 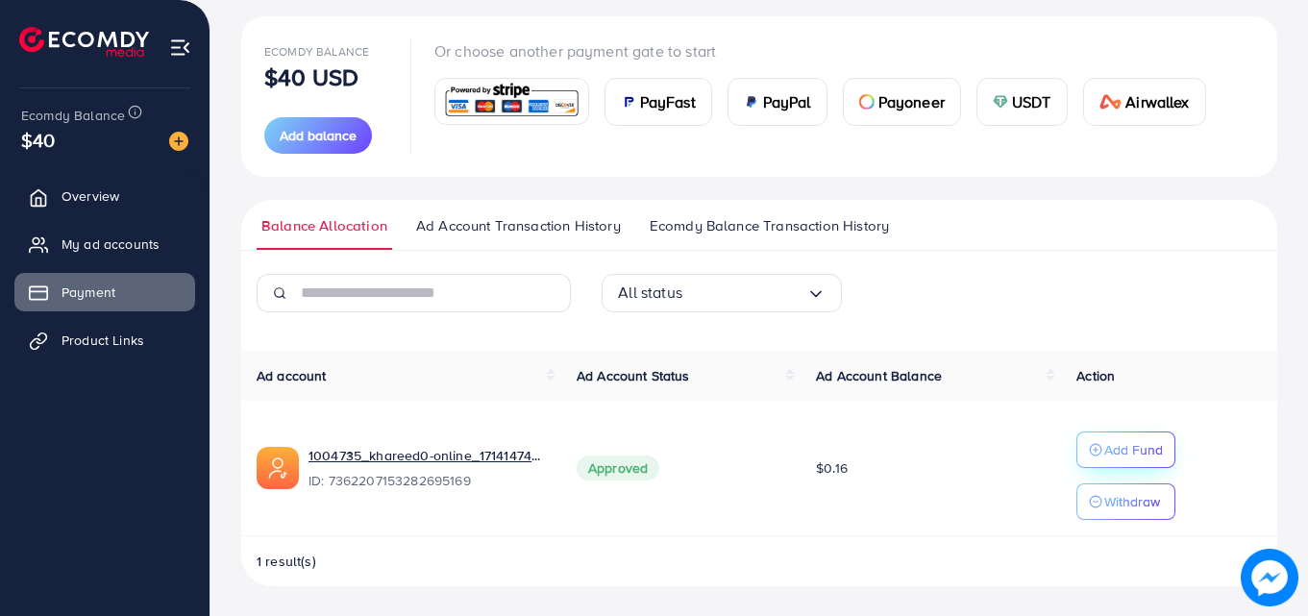 I want to click on span: Ad Account Status, so click(x=633, y=376).